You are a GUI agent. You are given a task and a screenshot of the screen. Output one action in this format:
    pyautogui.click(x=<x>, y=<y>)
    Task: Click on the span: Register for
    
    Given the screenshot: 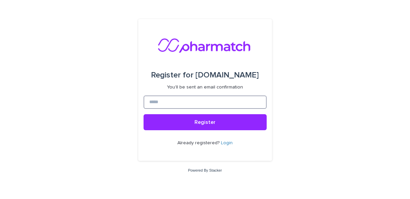 What is the action you would take?
    pyautogui.click(x=172, y=75)
    